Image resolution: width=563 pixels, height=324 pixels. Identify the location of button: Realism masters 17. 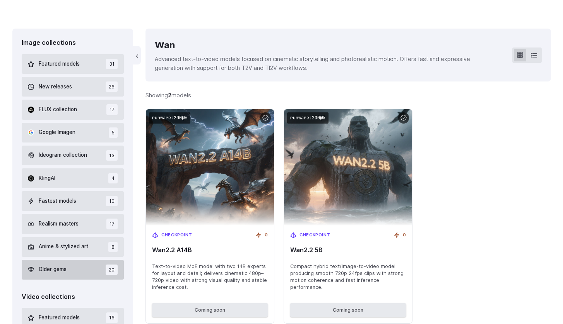
(73, 224).